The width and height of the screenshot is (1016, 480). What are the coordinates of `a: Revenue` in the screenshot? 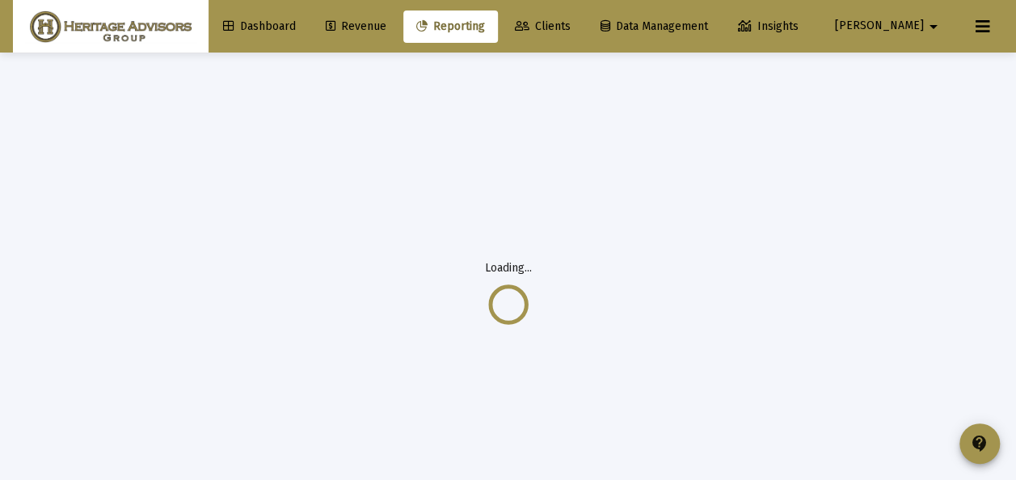 It's located at (356, 27).